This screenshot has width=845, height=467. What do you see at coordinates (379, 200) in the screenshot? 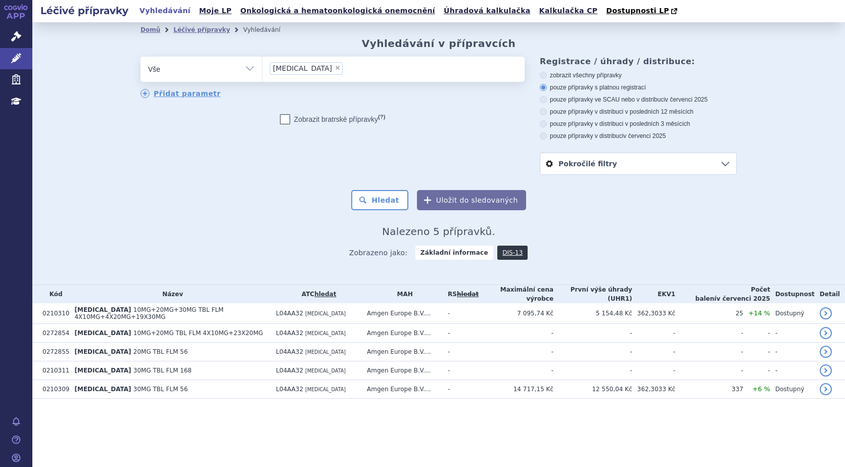
I see `button: Hledat` at bounding box center [379, 200].